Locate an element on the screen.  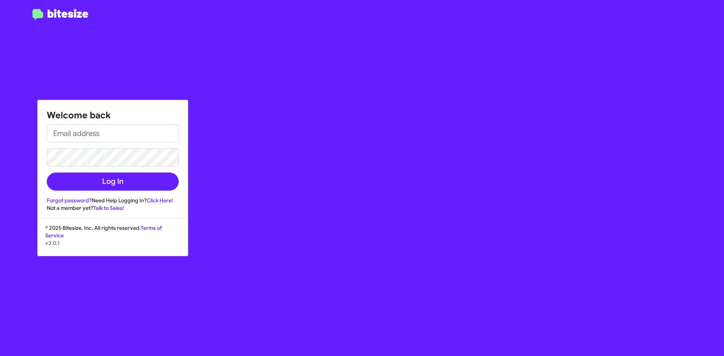
p: v3.0.1 is located at coordinates (113, 243).